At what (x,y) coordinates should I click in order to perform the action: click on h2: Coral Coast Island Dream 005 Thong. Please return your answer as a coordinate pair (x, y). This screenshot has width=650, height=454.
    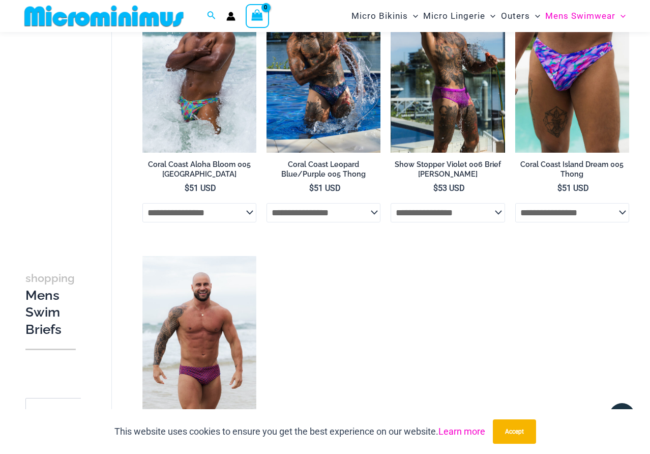
    Looking at the image, I should click on (572, 169).